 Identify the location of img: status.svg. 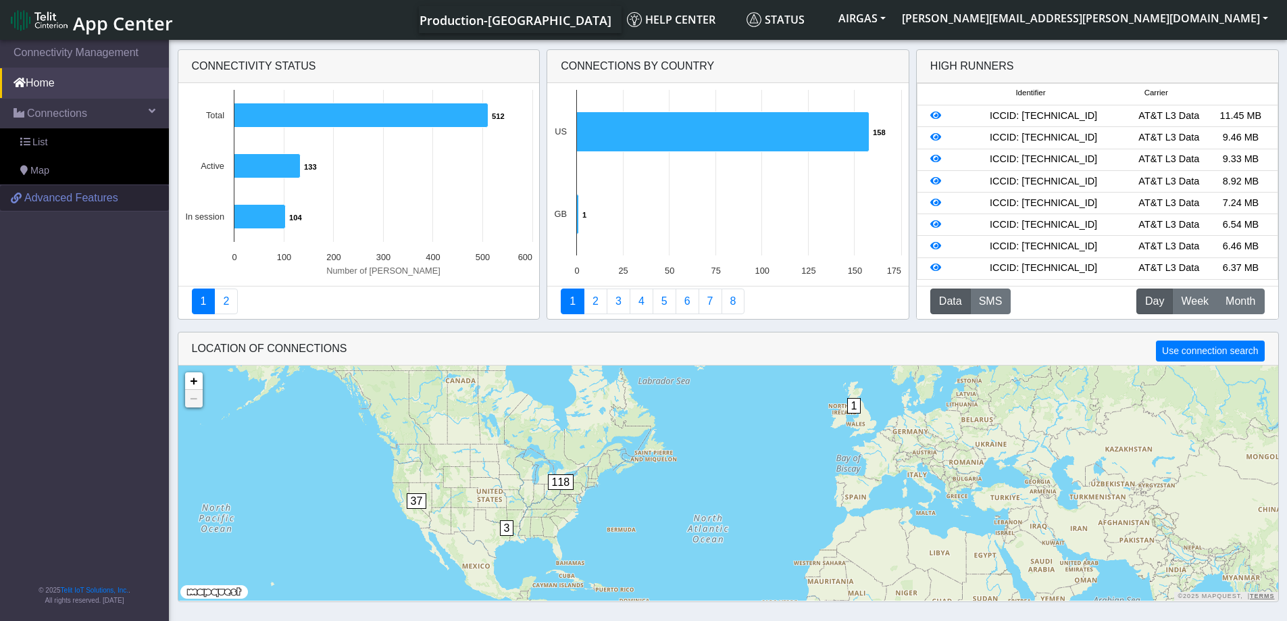
(754, 20).